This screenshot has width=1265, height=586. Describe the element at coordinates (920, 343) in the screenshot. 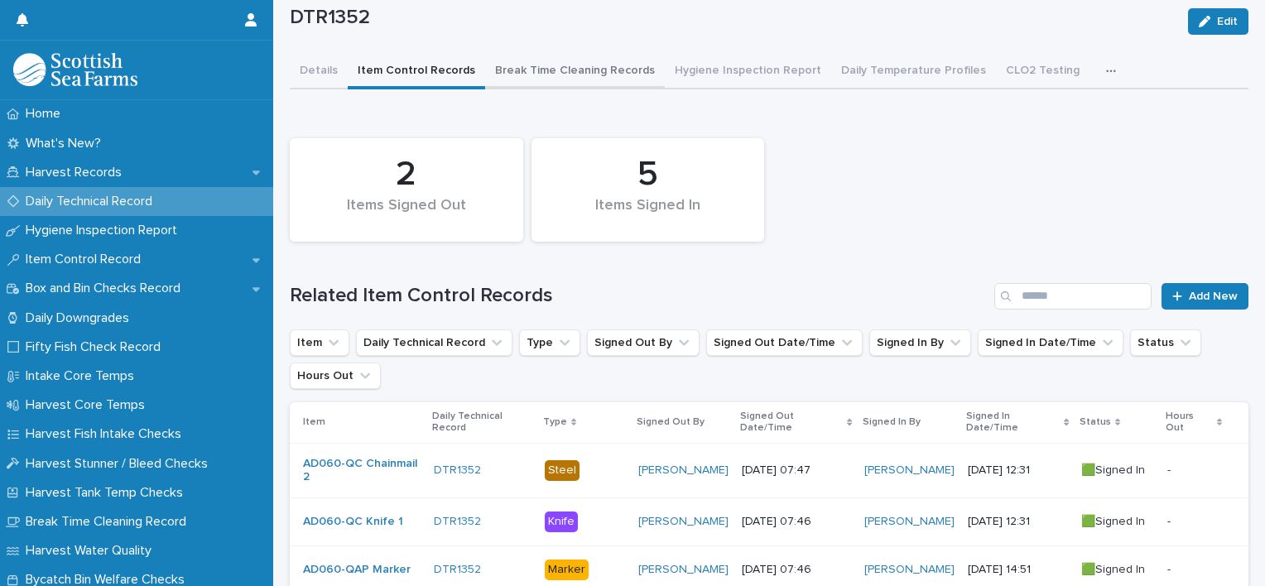

I see `button: Signed In By` at that location.